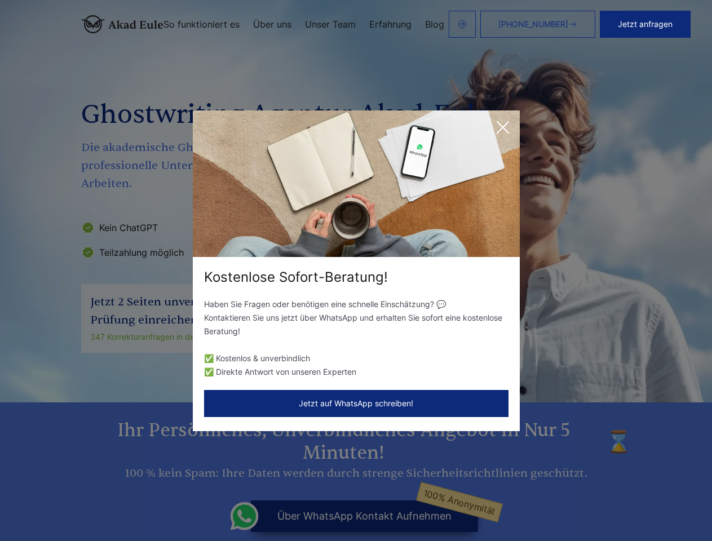 The image size is (712, 541). Describe the element at coordinates (356, 318) in the screenshot. I see `p: Haben Sie Fragen oder benötigen eine schnelle Einschätzung? 💬 Kontaktieren Sie uns jetzt über Wha...` at that location.